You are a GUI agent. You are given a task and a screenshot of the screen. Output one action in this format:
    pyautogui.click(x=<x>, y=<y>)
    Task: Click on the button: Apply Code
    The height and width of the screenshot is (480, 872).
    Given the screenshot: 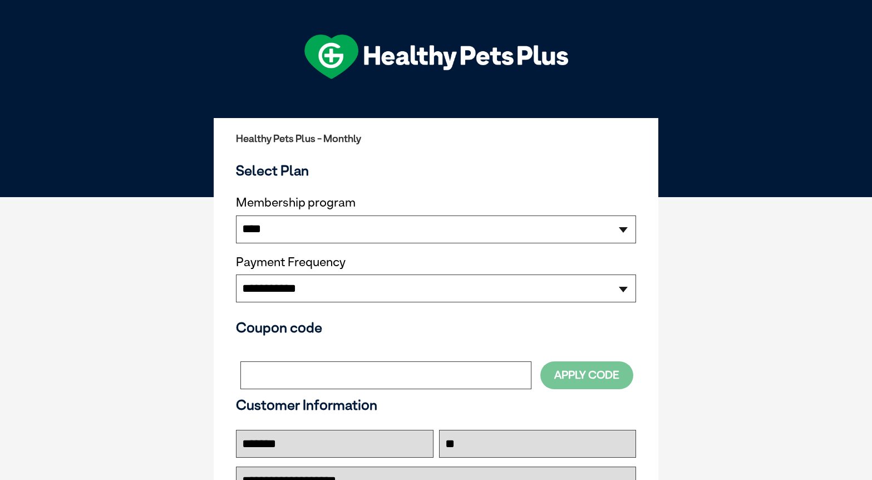 What is the action you would take?
    pyautogui.click(x=587, y=375)
    